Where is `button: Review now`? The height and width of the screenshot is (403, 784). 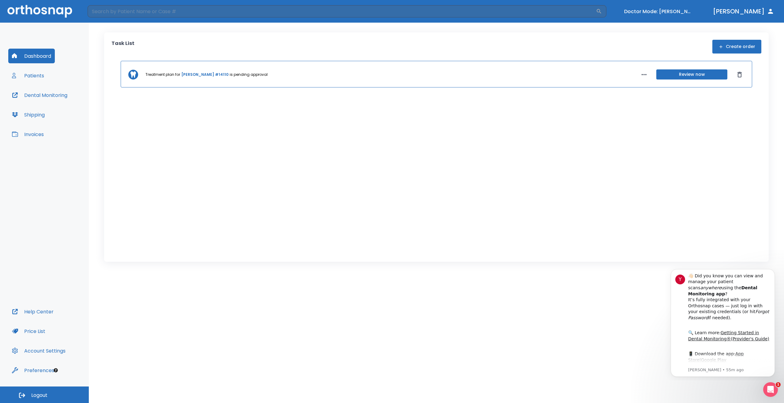 button: Review now is located at coordinates (691, 74).